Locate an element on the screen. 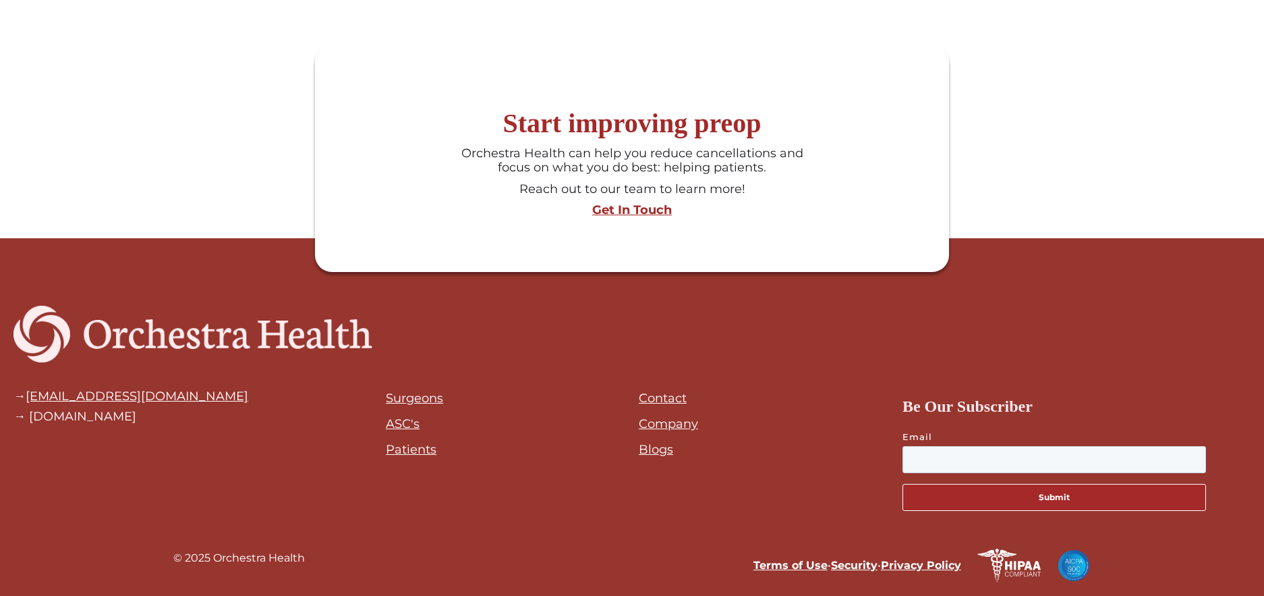 The height and width of the screenshot is (596, 1264). a: Terms of Use is located at coordinates (791, 565).